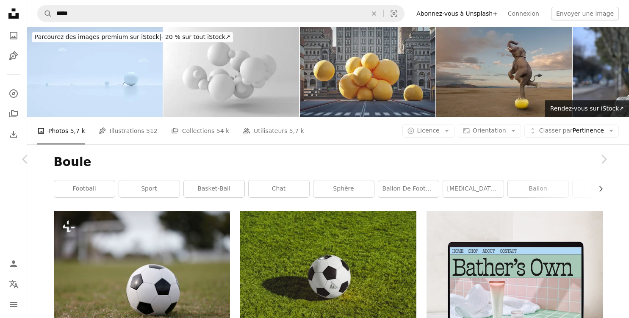 The height and width of the screenshot is (318, 629). I want to click on a: Illustrations, so click(14, 56).